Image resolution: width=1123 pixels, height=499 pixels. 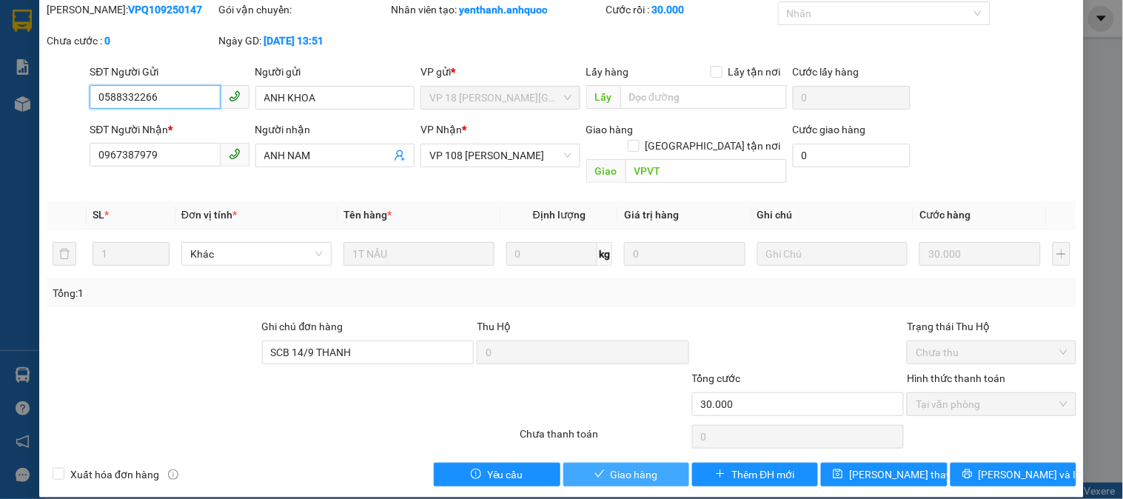 I want to click on div: Chưa cước :, so click(x=131, y=41).